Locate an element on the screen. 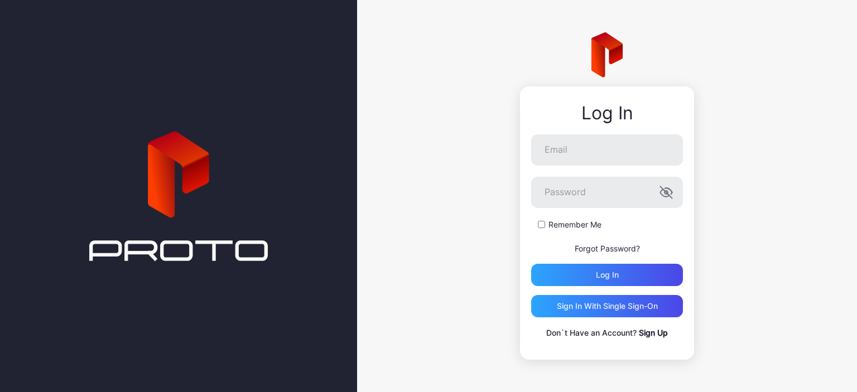 This screenshot has width=857, height=392. button: Log in is located at coordinates (607, 275).